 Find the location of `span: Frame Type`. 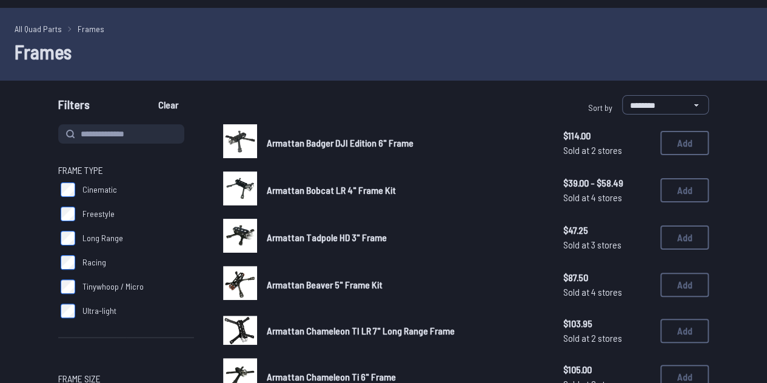

span: Frame Type is located at coordinates (81, 170).